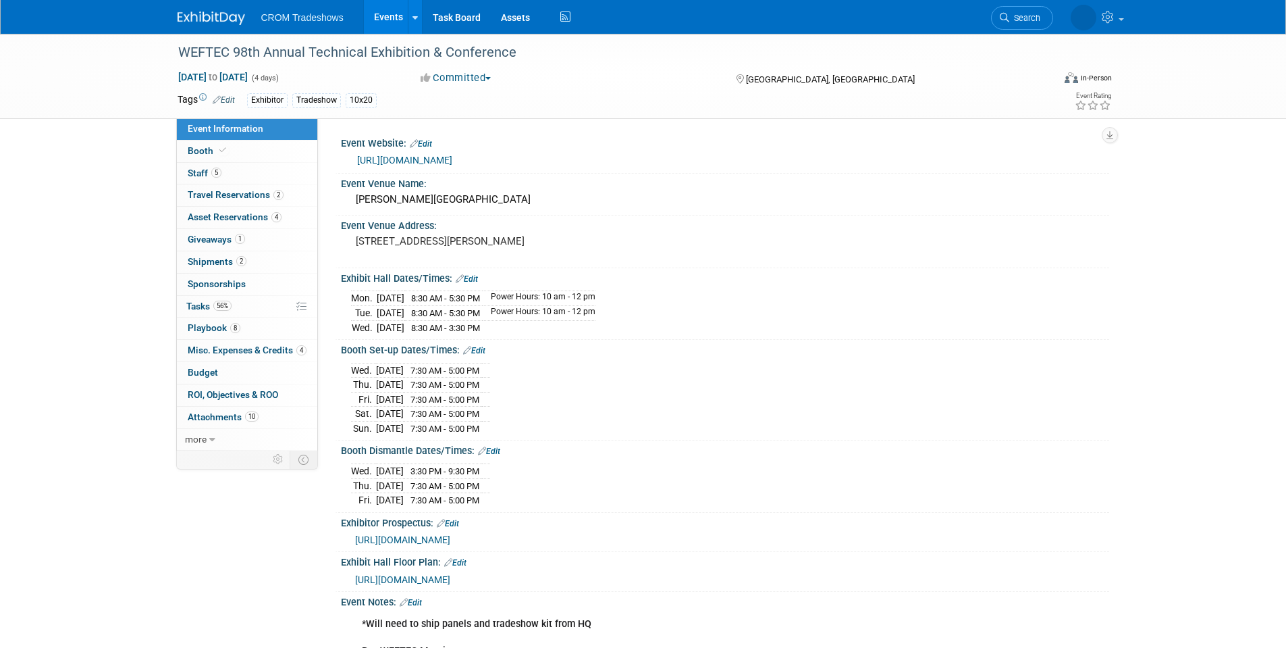 Image resolution: width=1286 pixels, height=648 pixels. Describe the element at coordinates (725, 600) in the screenshot. I see `div: Event Notes:` at that location.